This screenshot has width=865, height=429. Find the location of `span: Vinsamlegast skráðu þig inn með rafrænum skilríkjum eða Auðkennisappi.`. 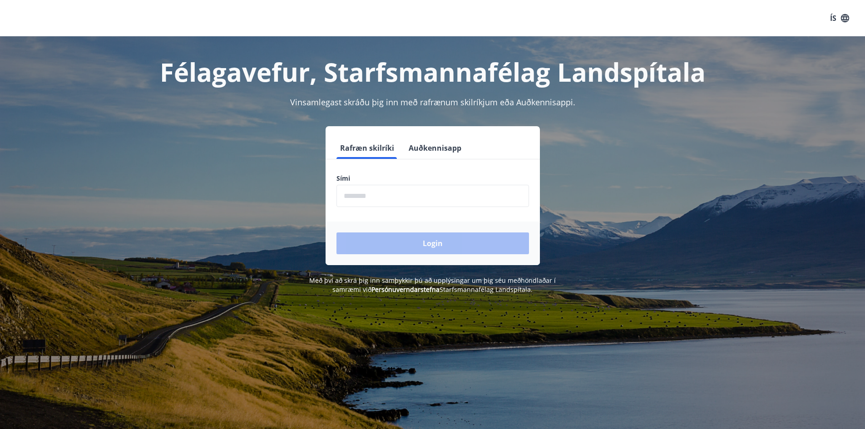

span: Vinsamlegast skráðu þig inn með rafrænum skilríkjum eða Auðkennisappi. is located at coordinates (433, 102).